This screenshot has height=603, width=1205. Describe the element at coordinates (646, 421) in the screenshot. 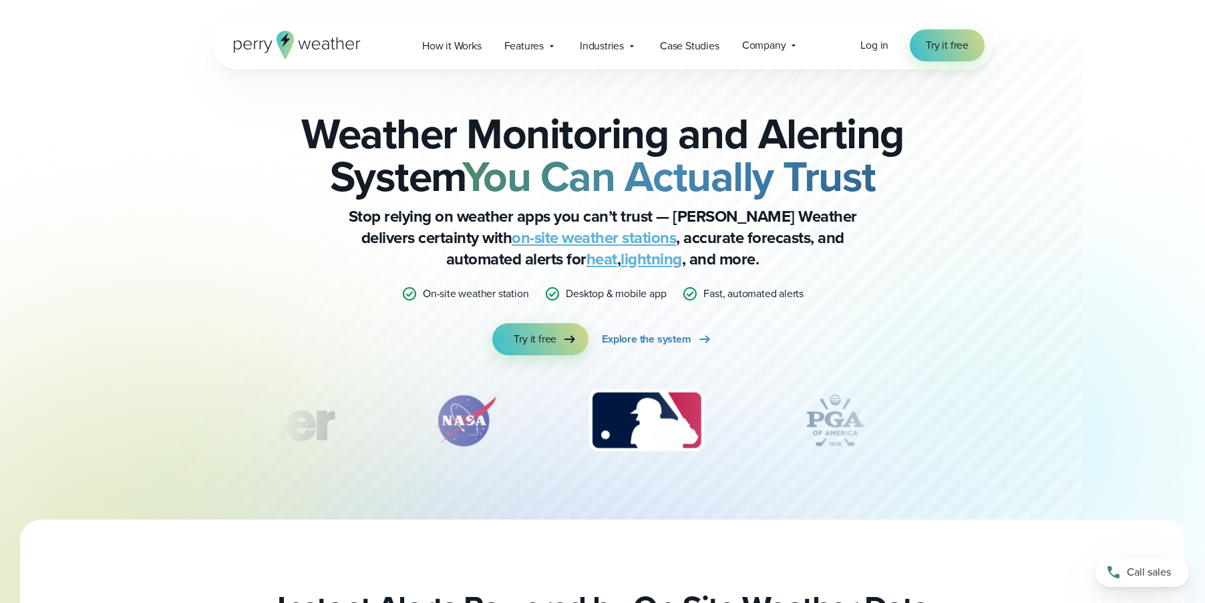

I see `img: MLB.svg` at that location.